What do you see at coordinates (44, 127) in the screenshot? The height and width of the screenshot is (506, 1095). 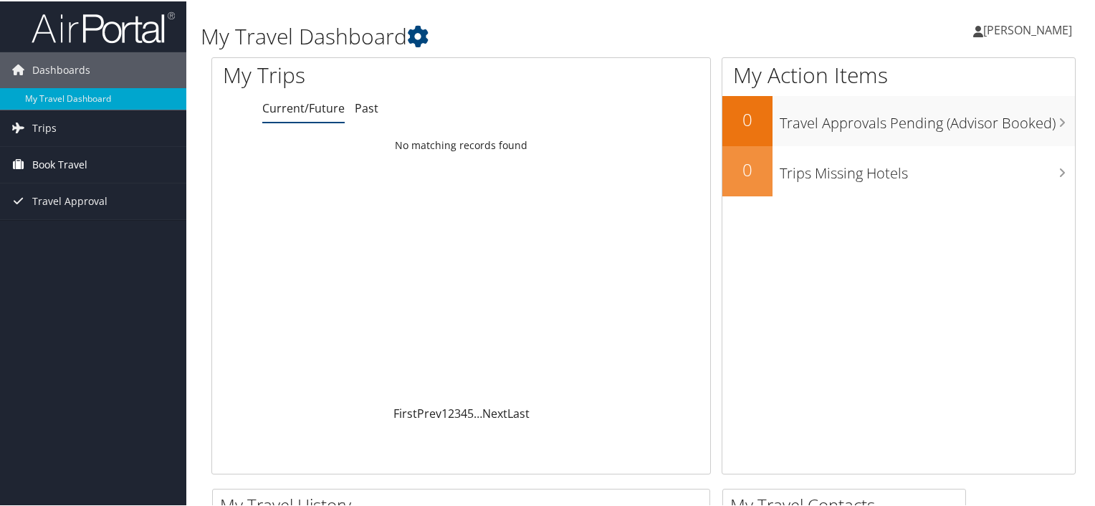 I see `span: Trips` at bounding box center [44, 127].